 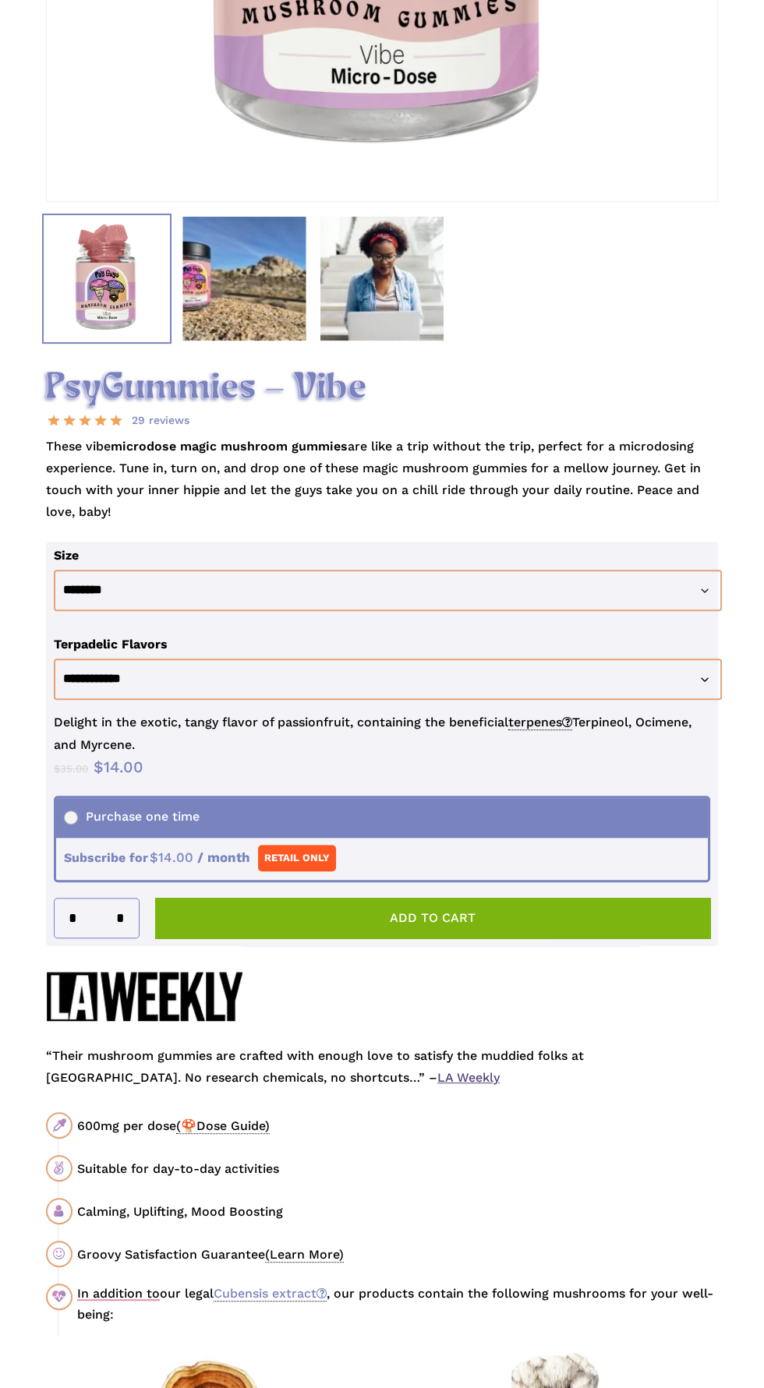 What do you see at coordinates (398, 1126) in the screenshot?
I see `div: 600mg per dose` at bounding box center [398, 1126].